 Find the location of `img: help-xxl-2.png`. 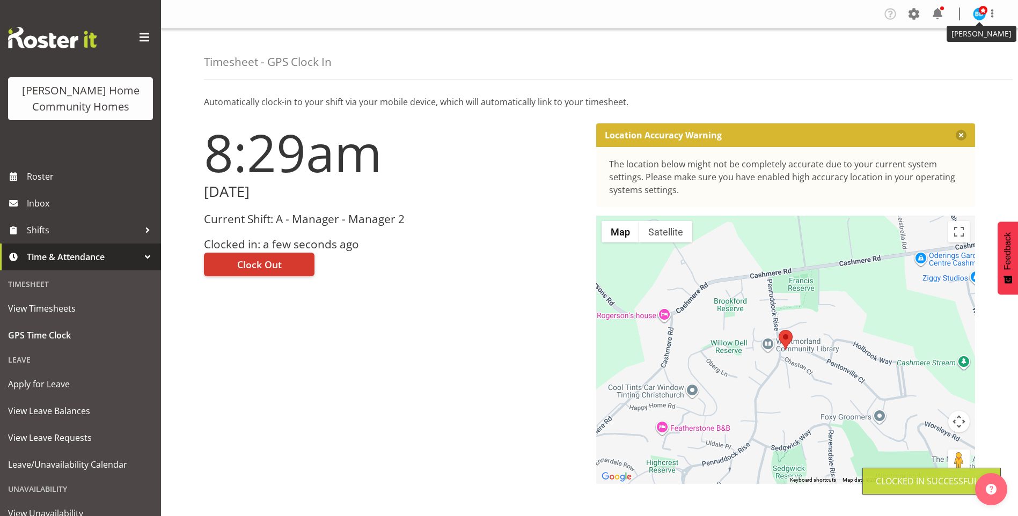

img: help-xxl-2.png is located at coordinates (991, 489).